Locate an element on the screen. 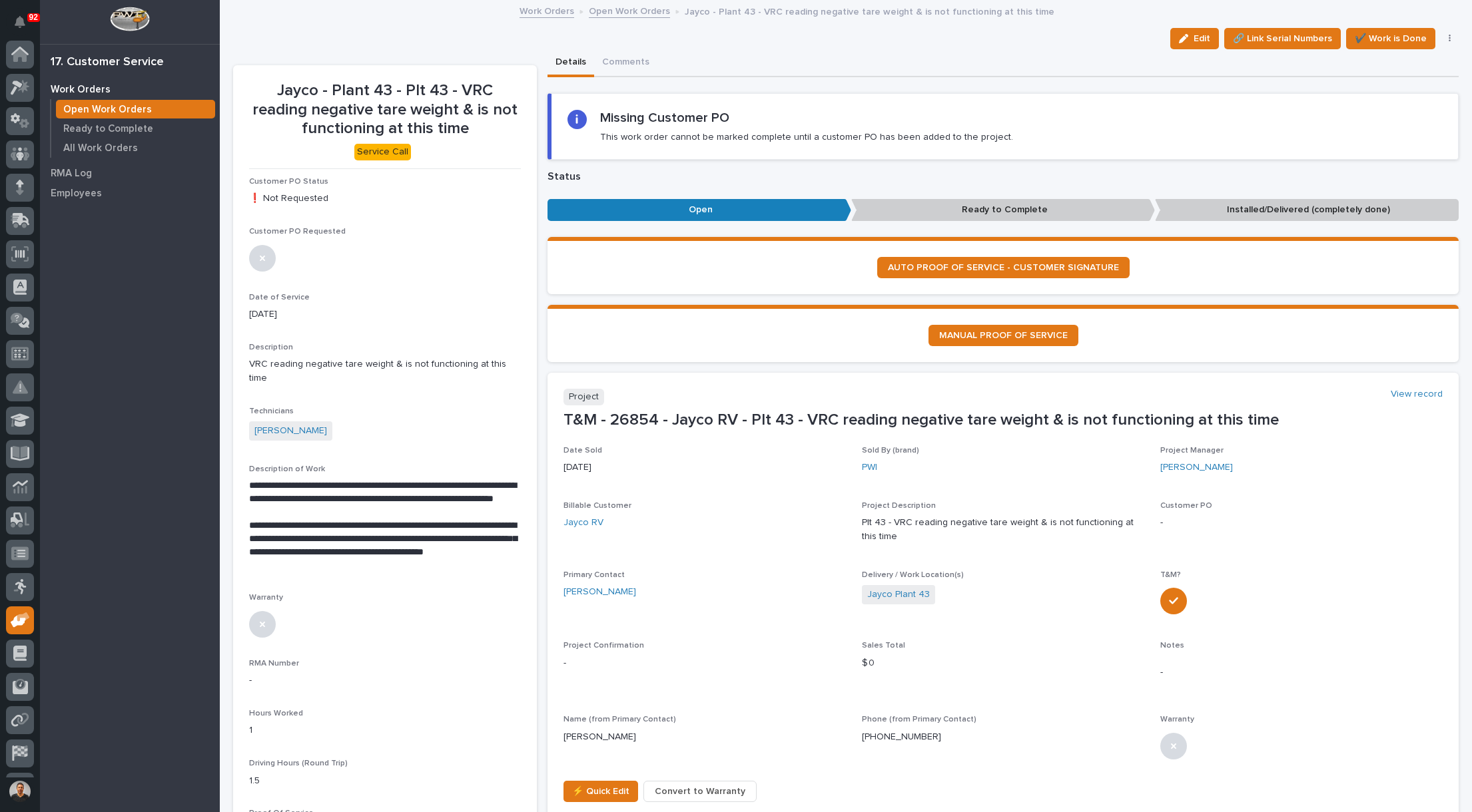 Image resolution: width=1472 pixels, height=812 pixels. a: Jayco Plant 43 is located at coordinates (899, 595).